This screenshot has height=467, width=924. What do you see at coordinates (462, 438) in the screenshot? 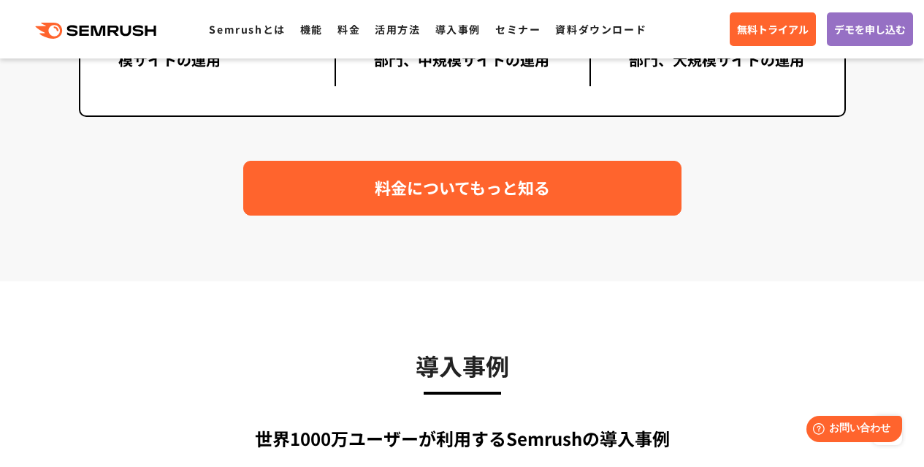
I see `div: 世界1000万ユーザーが利用する Semrushの導入事例` at bounding box center [462, 438].